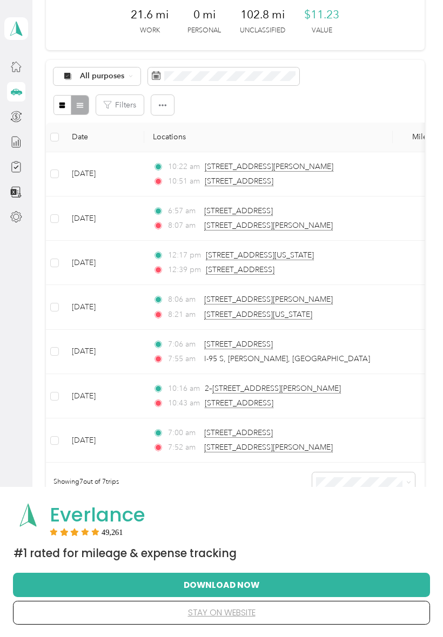 The image size is (443, 637). What do you see at coordinates (150, 31) in the screenshot?
I see `p: Work` at bounding box center [150, 31].